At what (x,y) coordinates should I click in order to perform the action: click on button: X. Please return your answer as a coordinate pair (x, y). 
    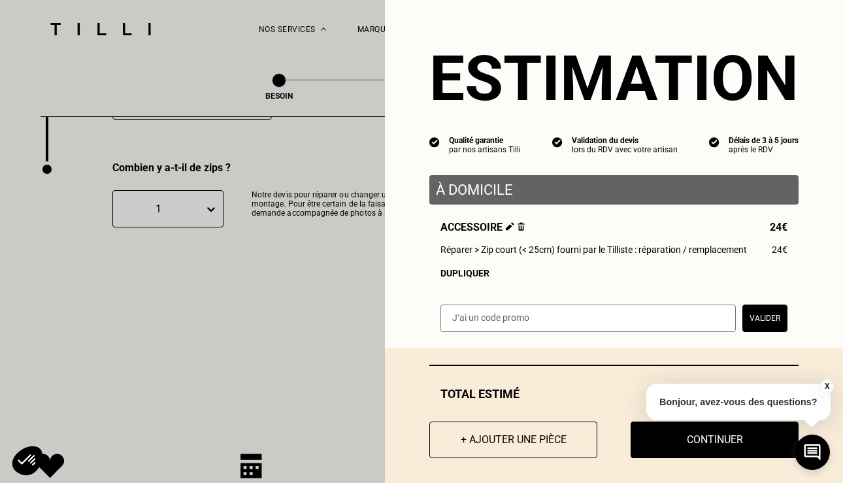
    Looking at the image, I should click on (827, 386).